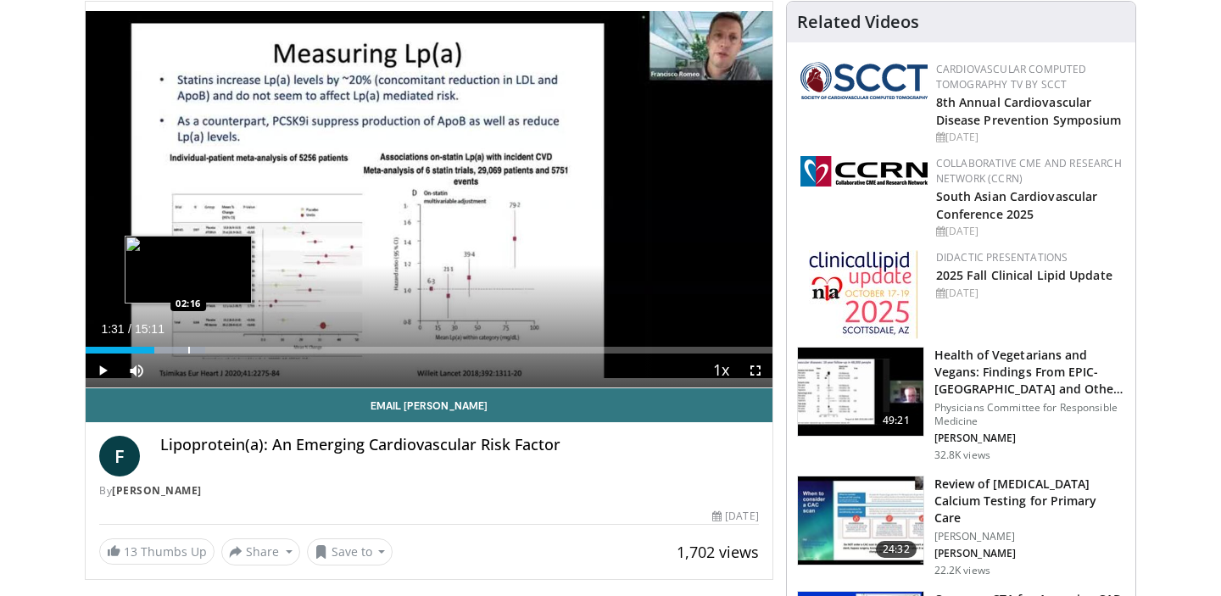 Image resolution: width=1221 pixels, height=596 pixels. Describe the element at coordinates (429, 491) in the screenshot. I see `div: By` at that location.